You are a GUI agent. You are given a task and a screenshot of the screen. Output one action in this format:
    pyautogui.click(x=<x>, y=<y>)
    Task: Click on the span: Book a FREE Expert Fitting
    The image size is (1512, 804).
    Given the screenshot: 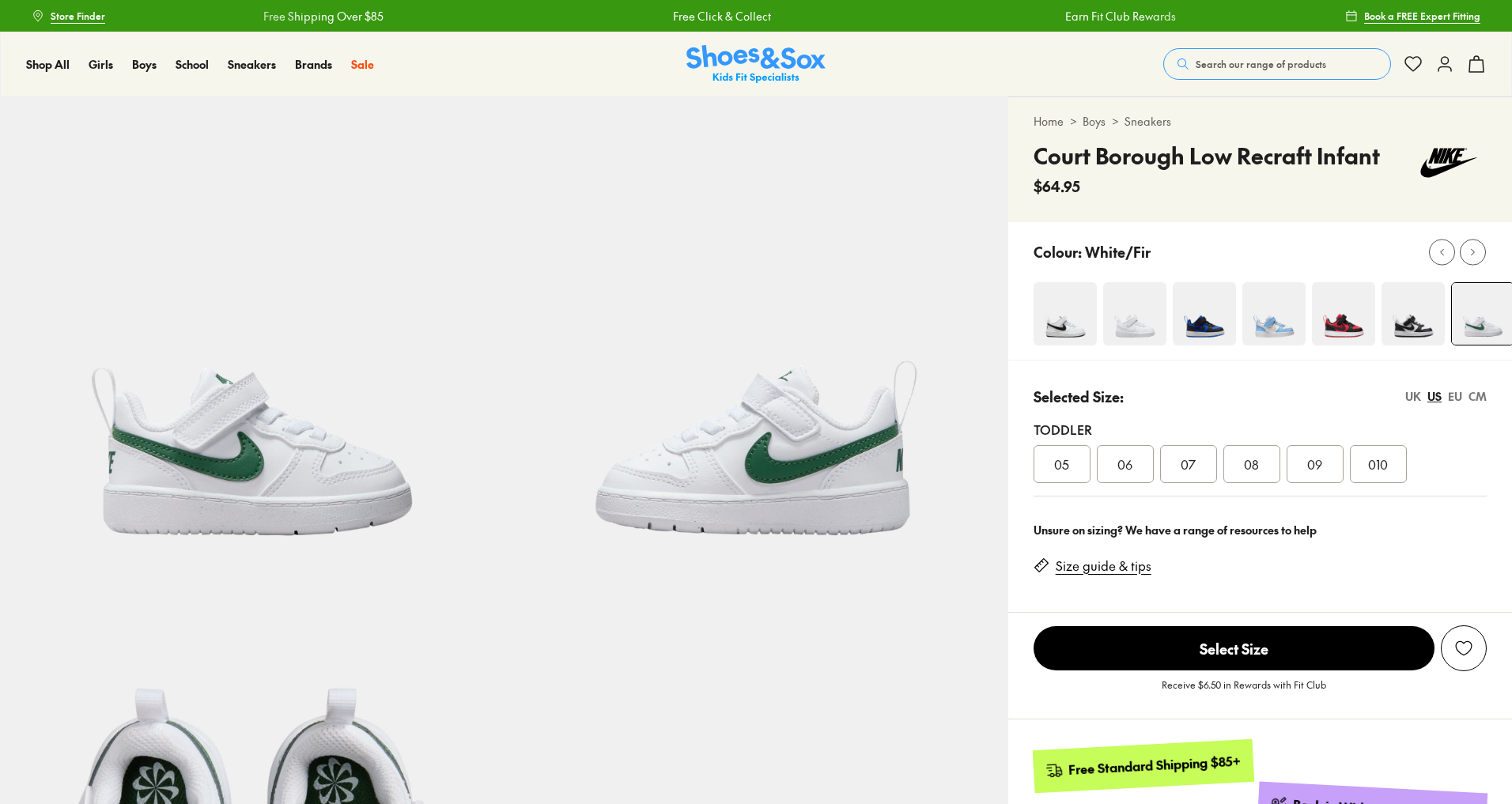 What is the action you would take?
    pyautogui.click(x=1422, y=15)
    